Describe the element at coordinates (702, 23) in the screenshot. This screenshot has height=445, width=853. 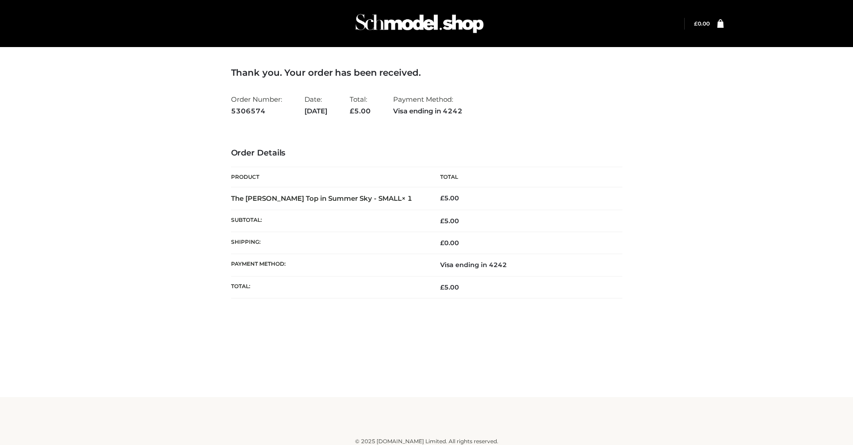
I see `a: £0.00` at that location.